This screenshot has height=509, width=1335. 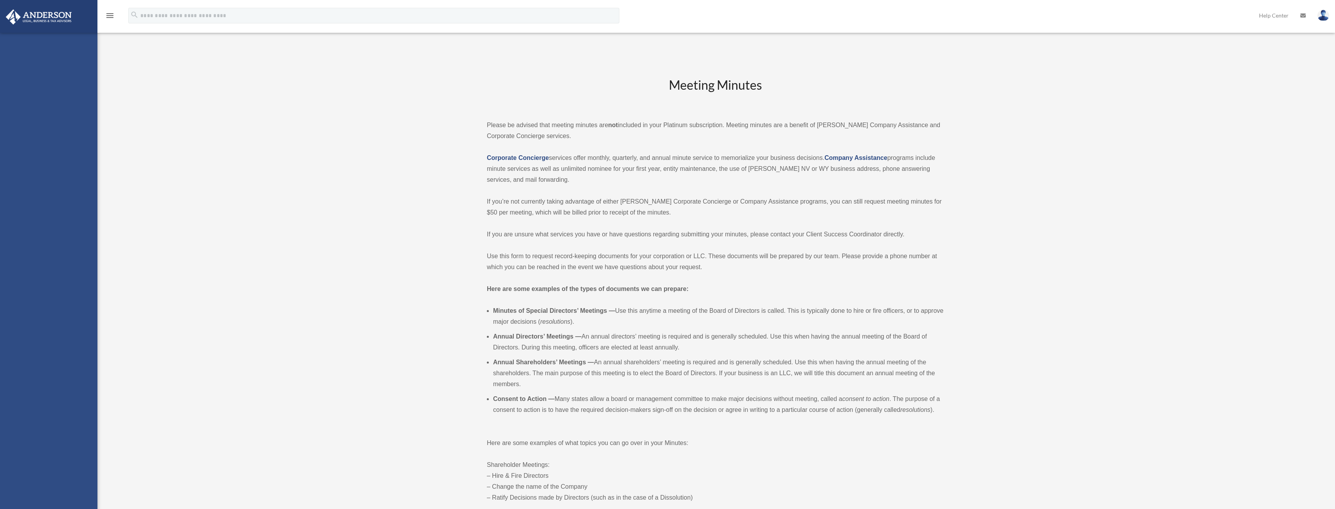 What do you see at coordinates (110, 16) in the screenshot?
I see `i: menu` at bounding box center [110, 16].